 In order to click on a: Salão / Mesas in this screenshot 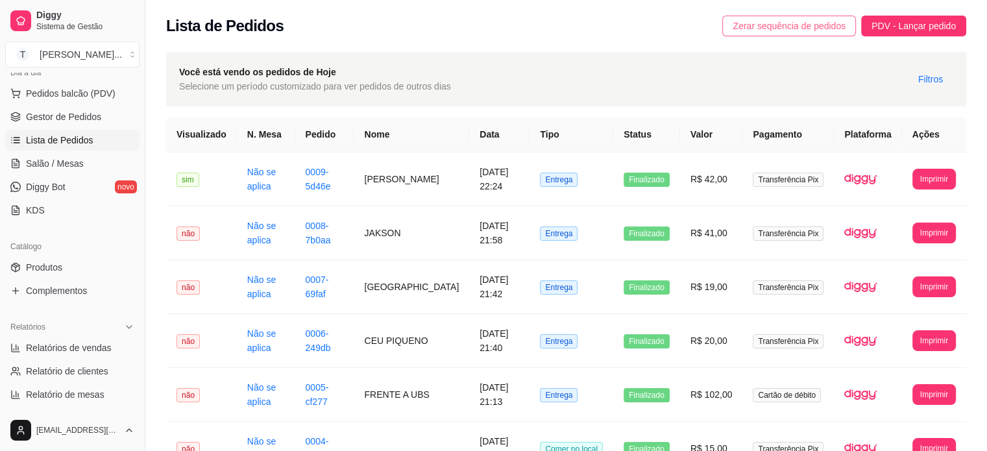, I will do `click(72, 164)`.